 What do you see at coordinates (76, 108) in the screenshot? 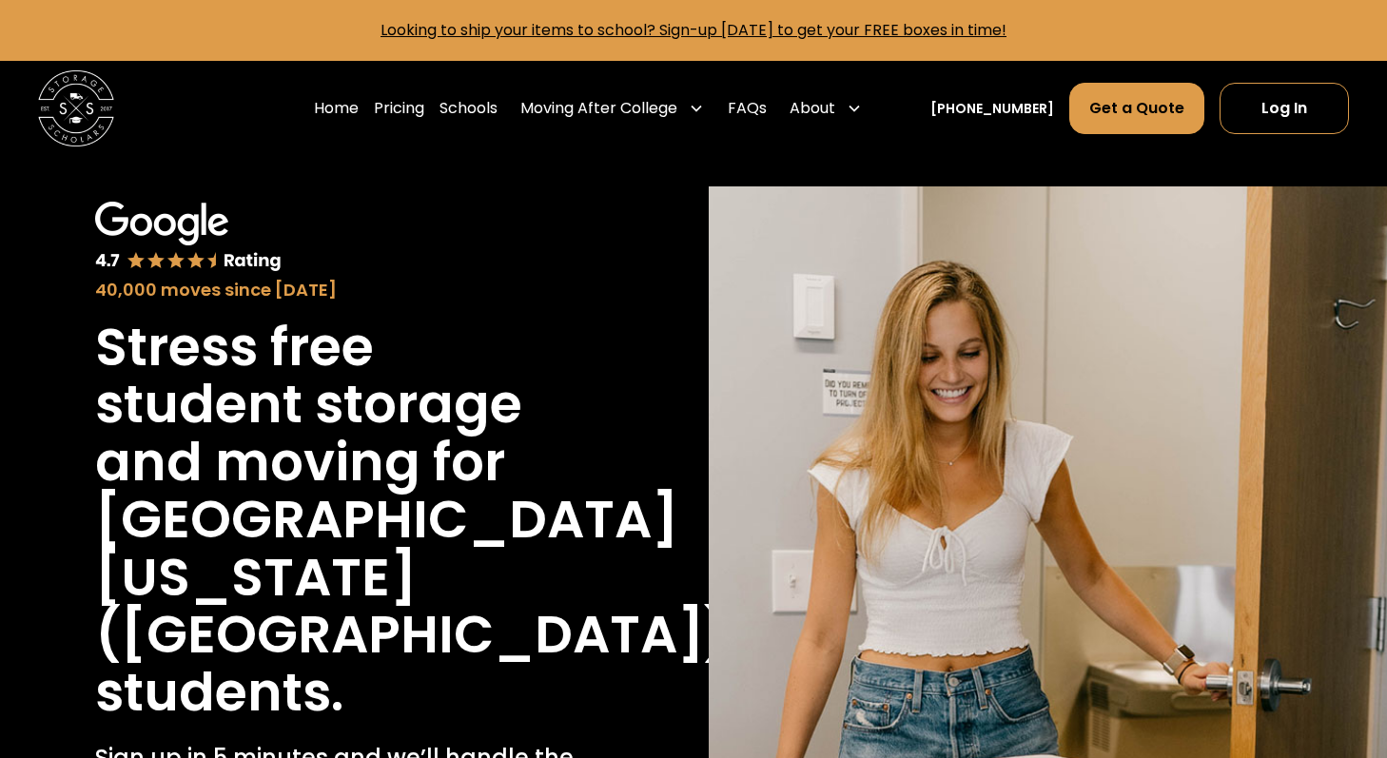
I see `img: Storage Scholars main logo` at bounding box center [76, 108].